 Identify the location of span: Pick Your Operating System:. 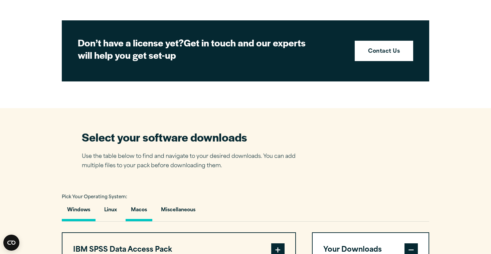
(94, 197).